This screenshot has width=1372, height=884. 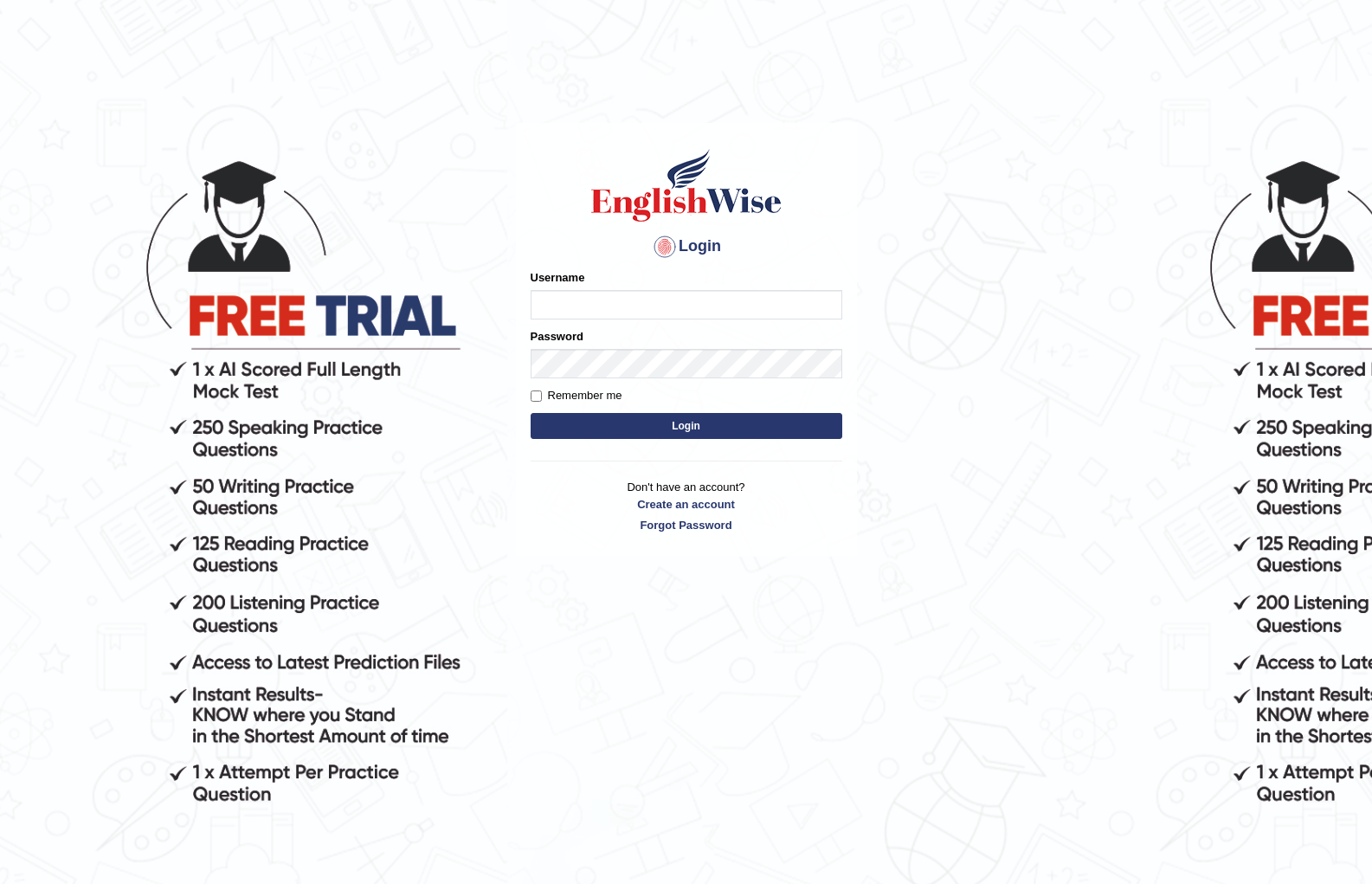 I want to click on label: Password, so click(x=556, y=336).